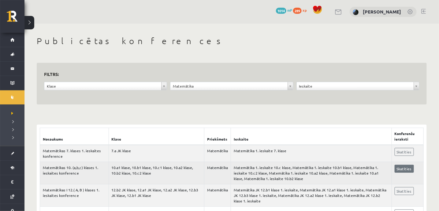  I want to click on th: Ieskaite, so click(311, 137).